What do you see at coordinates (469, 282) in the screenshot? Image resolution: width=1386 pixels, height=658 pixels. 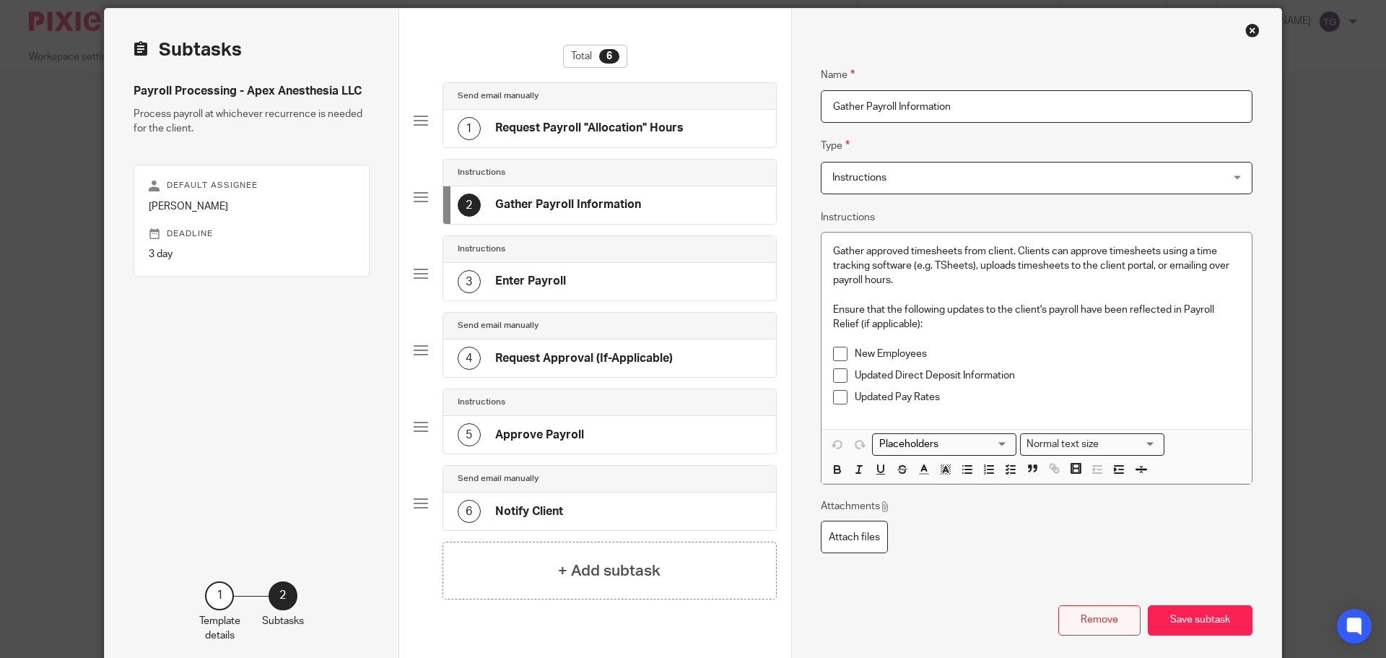 I see `div: 3` at bounding box center [469, 282].